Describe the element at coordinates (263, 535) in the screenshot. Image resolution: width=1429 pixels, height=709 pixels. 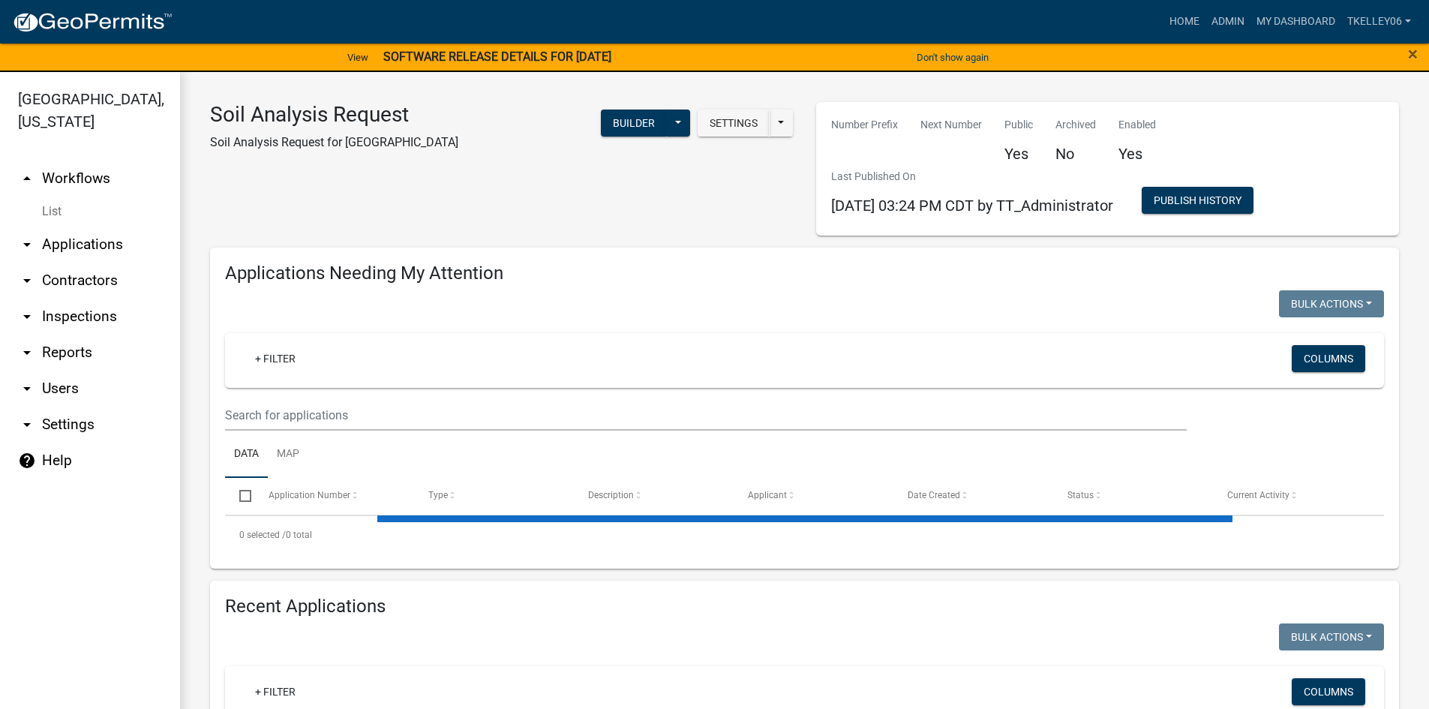
I see `span: 0 selected /` at that location.